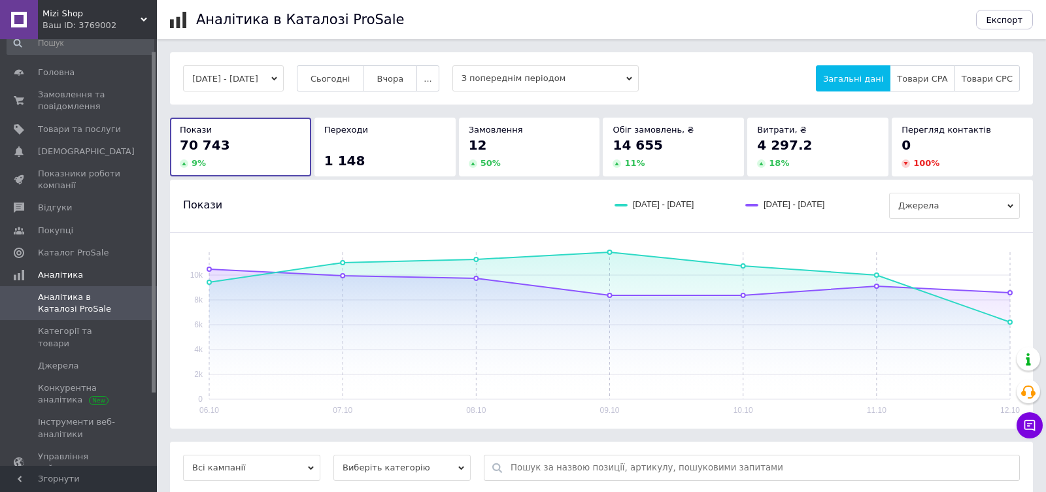 The width and height of the screenshot is (1046, 492). I want to click on span: Витрати, ₴, so click(782, 129).